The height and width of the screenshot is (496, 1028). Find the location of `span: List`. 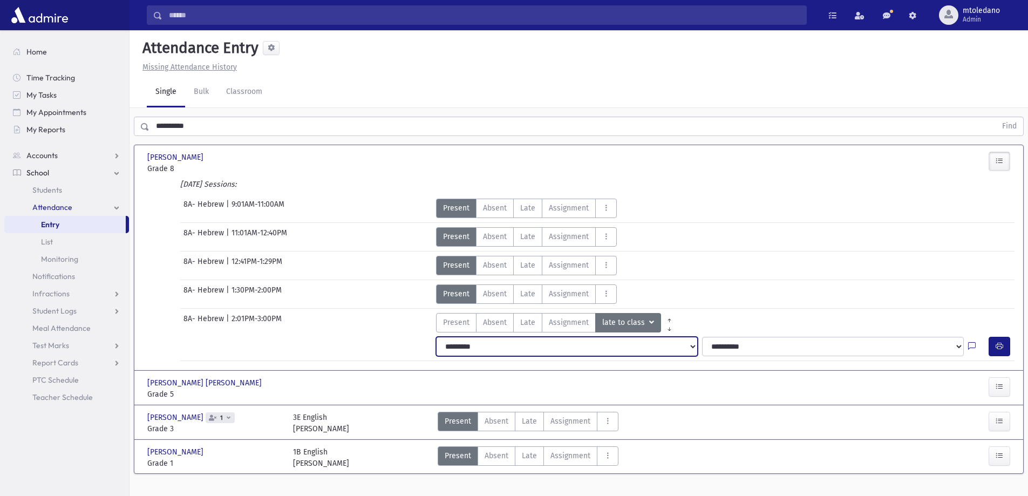

span: List is located at coordinates (47, 242).